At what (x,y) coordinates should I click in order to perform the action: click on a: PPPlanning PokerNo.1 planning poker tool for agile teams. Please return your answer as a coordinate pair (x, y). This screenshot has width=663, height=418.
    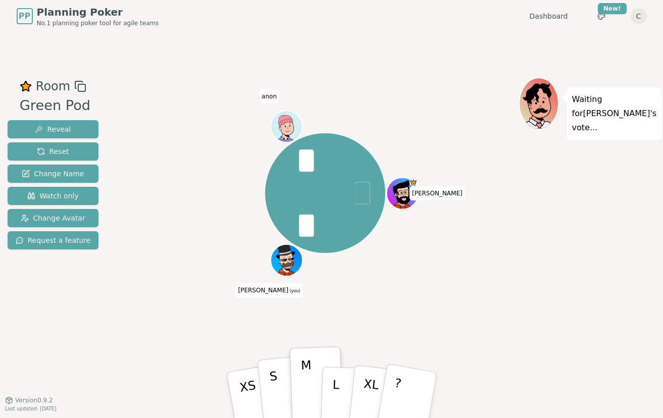
    Looking at the image, I should click on (88, 16).